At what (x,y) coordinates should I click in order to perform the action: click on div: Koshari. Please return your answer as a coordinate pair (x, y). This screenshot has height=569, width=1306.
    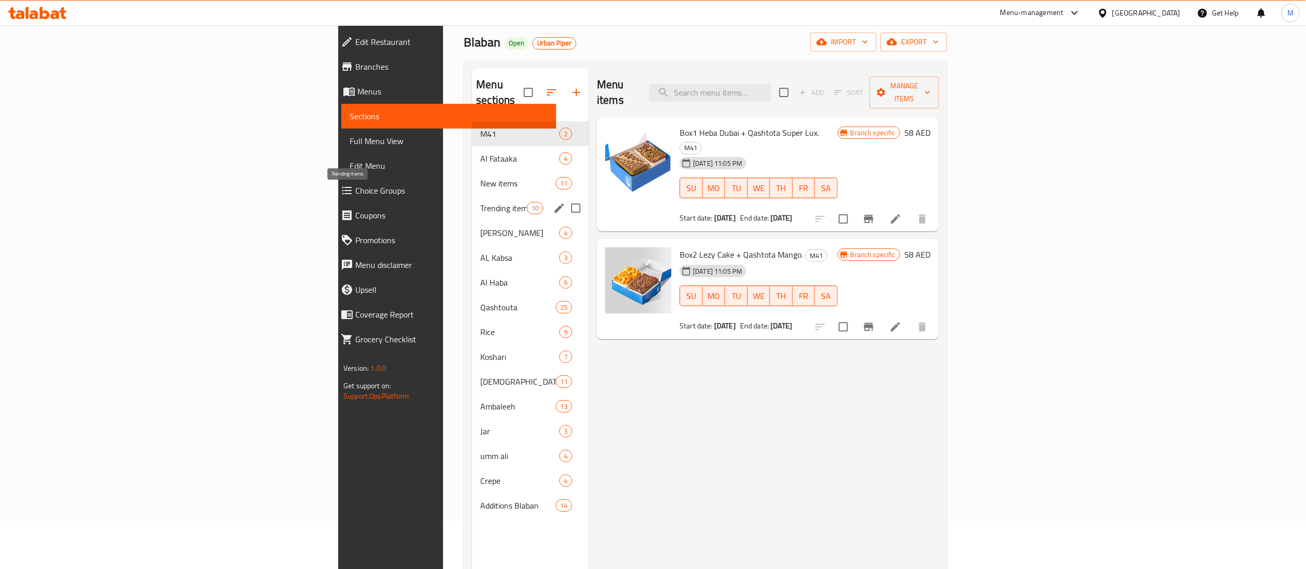
    Looking at the image, I should click on (519, 357).